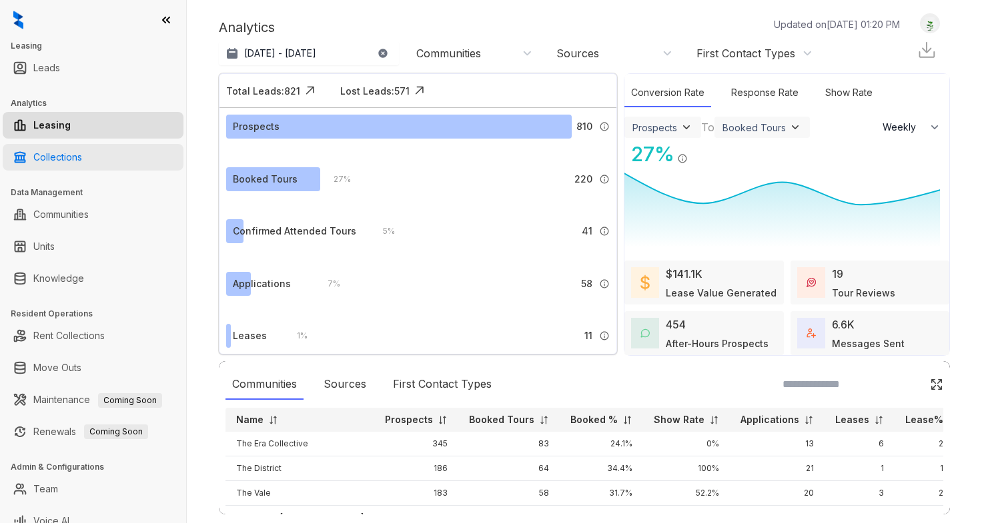  Describe the element at coordinates (859, 493) in the screenshot. I see `td: 3` at that location.